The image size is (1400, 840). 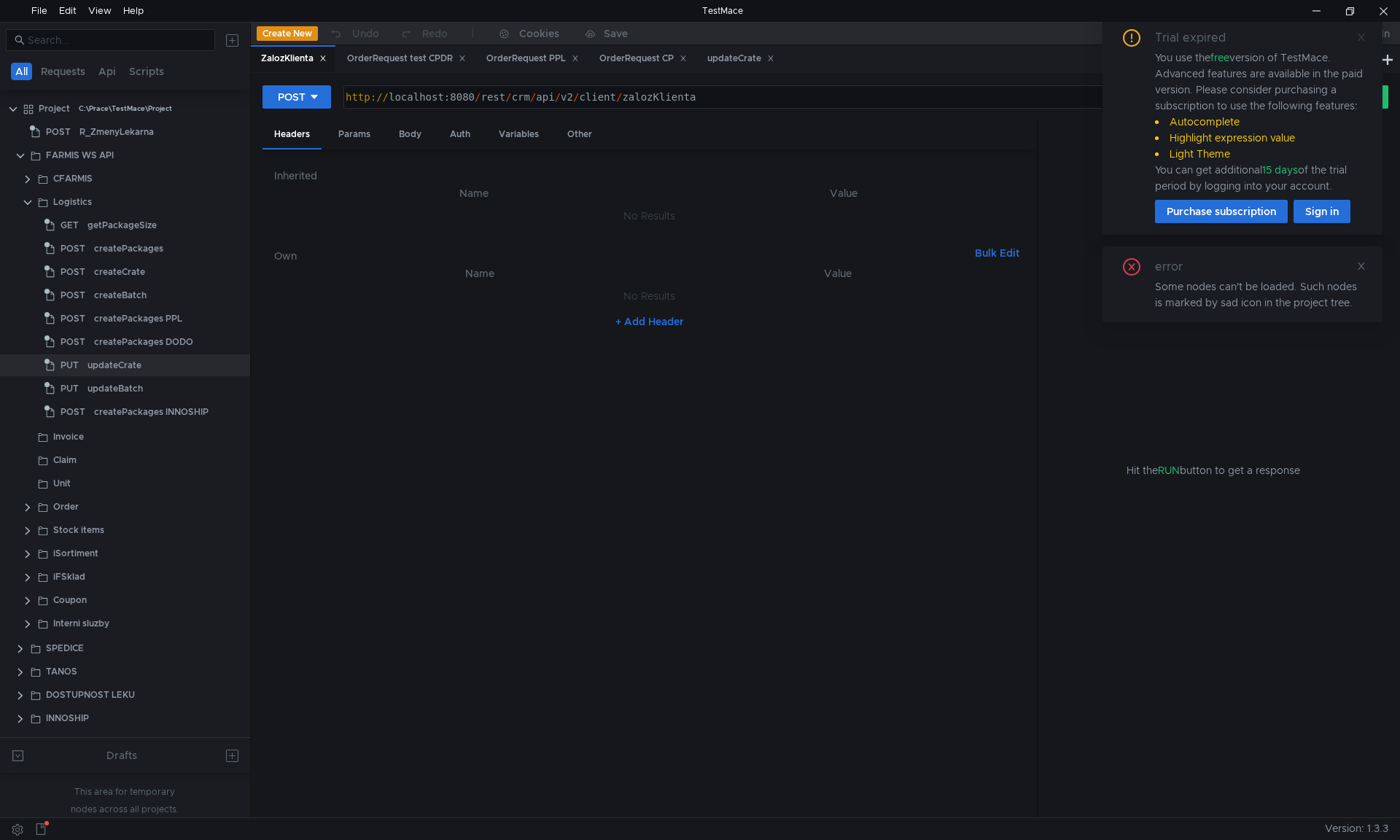 What do you see at coordinates (616, 34) in the screenshot?
I see `div: Save` at bounding box center [616, 34].